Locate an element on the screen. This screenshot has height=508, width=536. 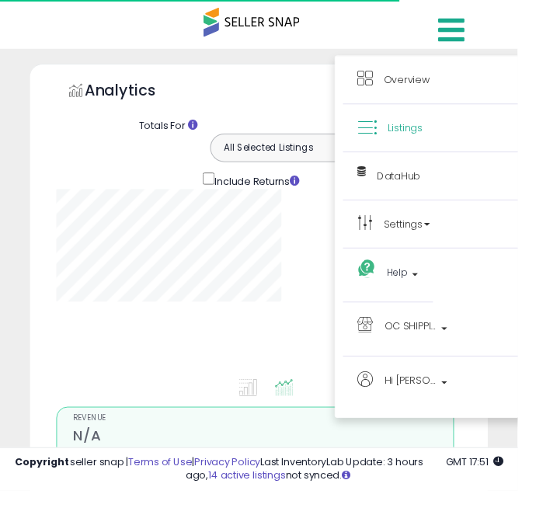
a: Listings is located at coordinates (450, 132).